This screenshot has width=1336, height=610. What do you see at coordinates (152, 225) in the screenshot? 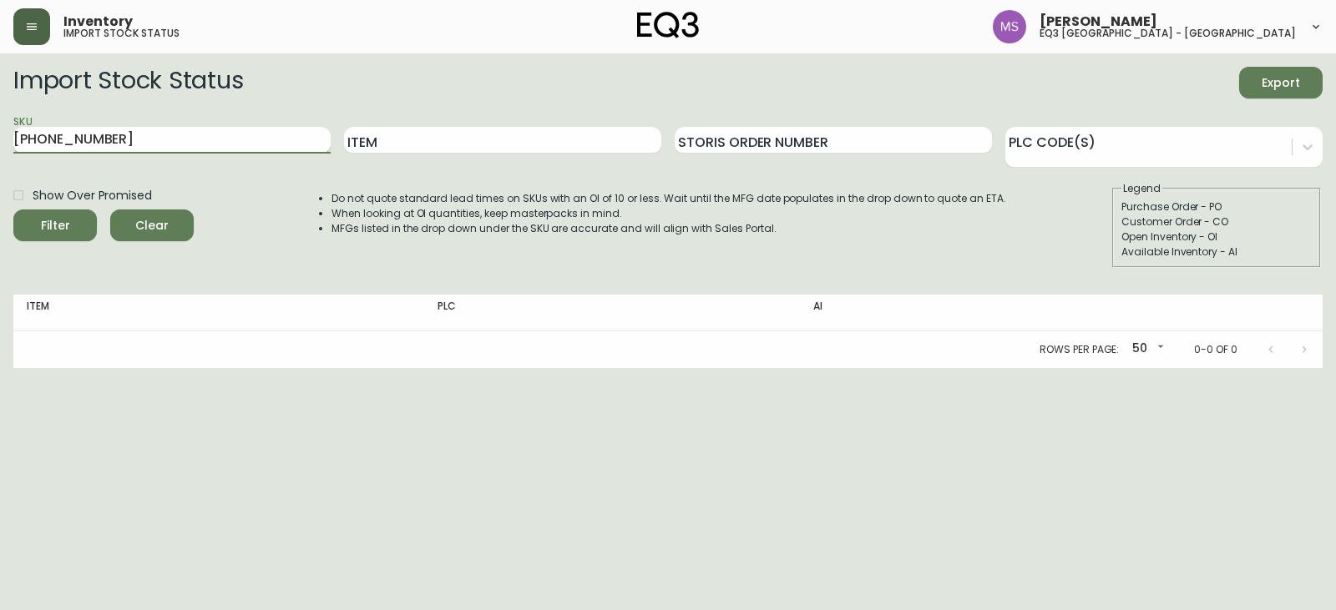
I see `span: Clear` at bounding box center [152, 225].